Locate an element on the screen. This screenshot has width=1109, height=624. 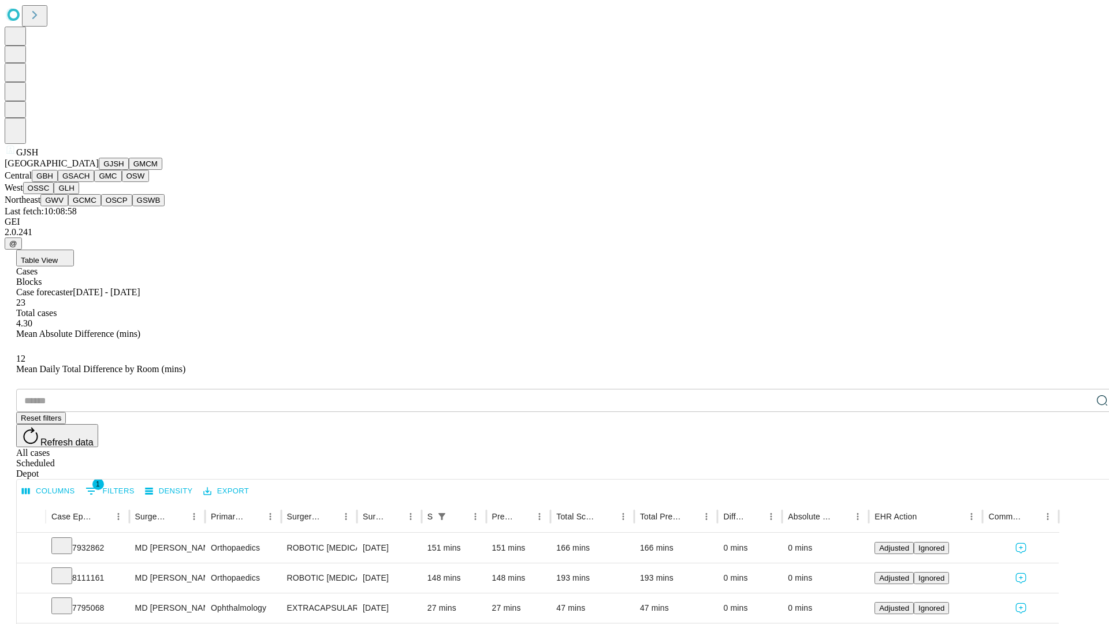
span: Mean Daily Total Difference by Room (mins) is located at coordinates (101, 369).